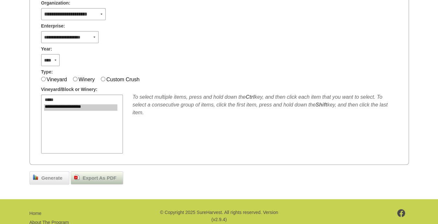 This screenshot has height=224, width=438. What do you see at coordinates (47, 72) in the screenshot?
I see `span: Type:` at bounding box center [47, 72].